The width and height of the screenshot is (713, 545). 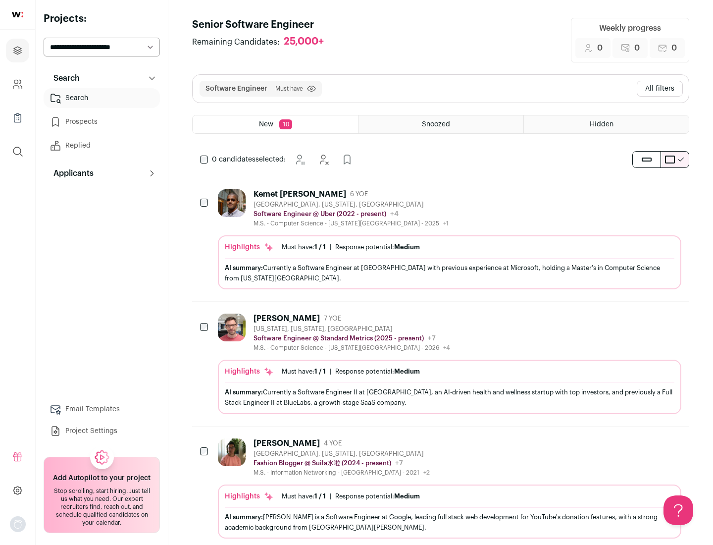 What do you see at coordinates (232, 327) in the screenshot?
I see `img: 0fb184815f518ed3bcaf4f46c87e3bafcb34ea1ec747045ab451f3ffb05d485a` at bounding box center [232, 327].